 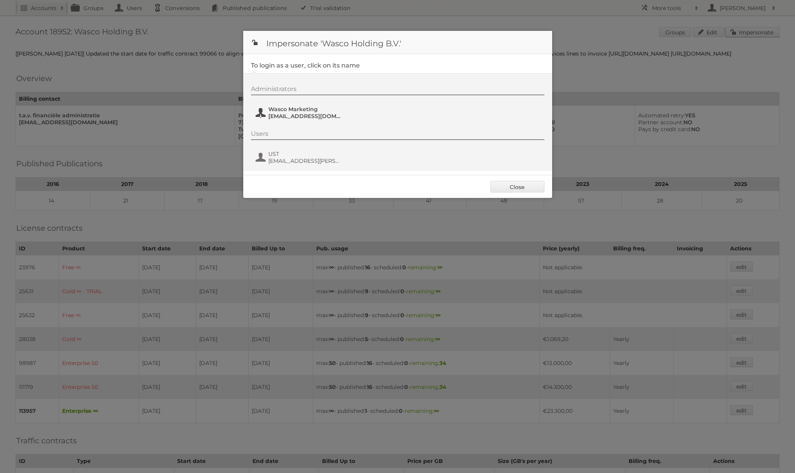 I want to click on h1: Impersonate 'Wasco Holding B.V.', so click(x=398, y=42).